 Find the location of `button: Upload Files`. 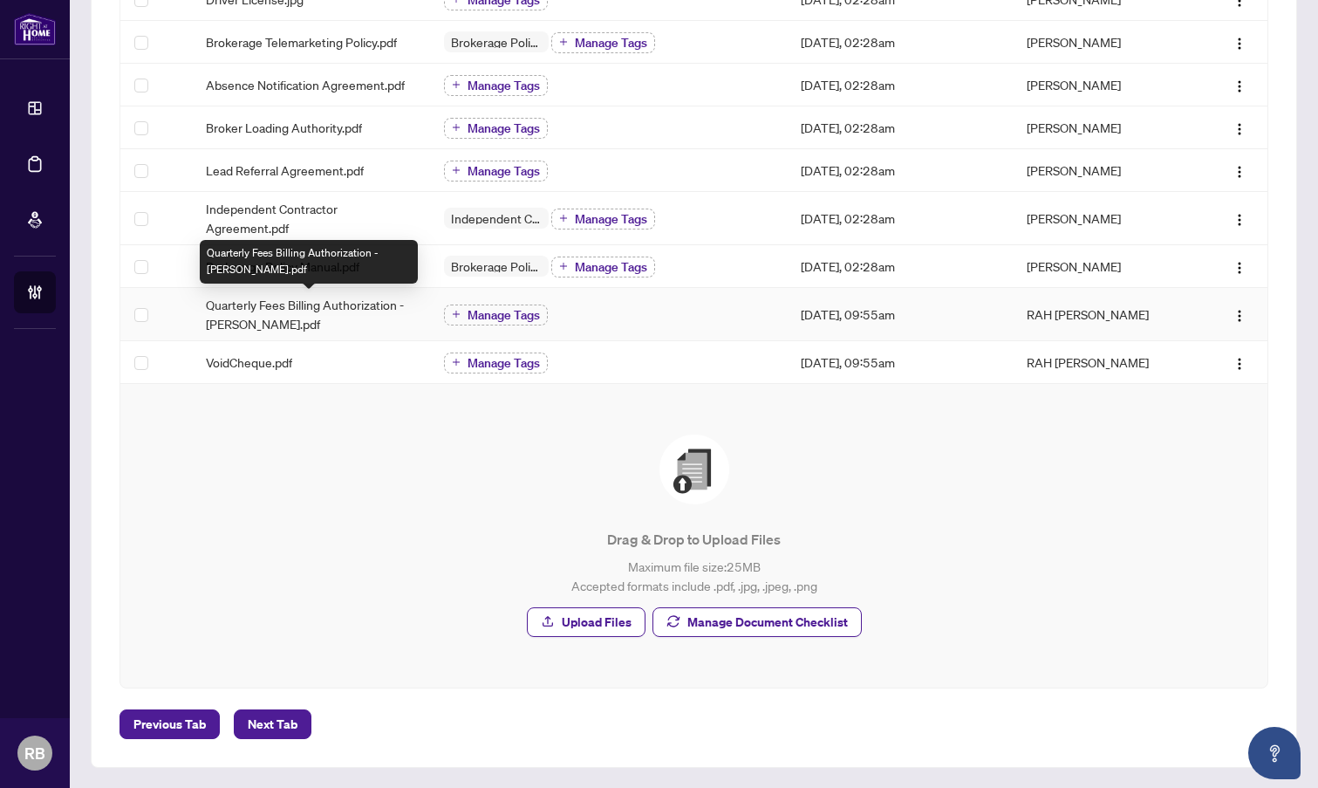

button: Upload Files is located at coordinates (586, 622).